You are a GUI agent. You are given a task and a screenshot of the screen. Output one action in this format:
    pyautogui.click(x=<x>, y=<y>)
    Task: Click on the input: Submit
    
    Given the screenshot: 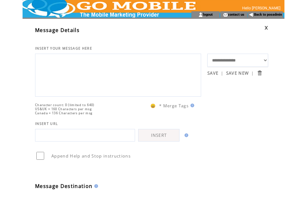 What is the action you would take?
    pyautogui.click(x=260, y=73)
    